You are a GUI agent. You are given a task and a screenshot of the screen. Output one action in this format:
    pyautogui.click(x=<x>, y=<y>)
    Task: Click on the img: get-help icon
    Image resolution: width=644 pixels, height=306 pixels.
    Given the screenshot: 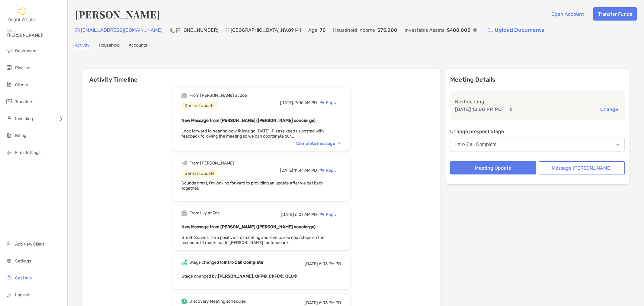 What is the action you would take?
    pyautogui.click(x=9, y=277)
    